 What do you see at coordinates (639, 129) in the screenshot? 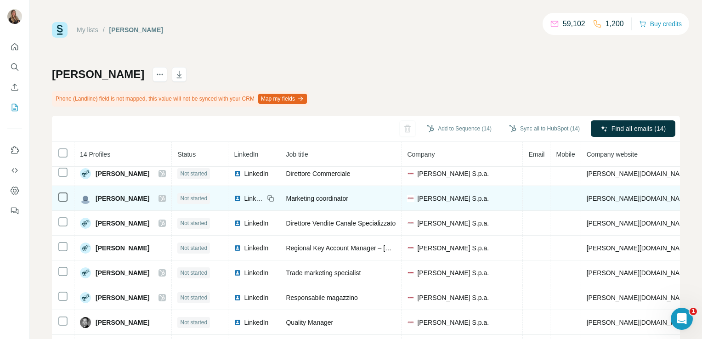
I see `span: Find all emails (14)` at bounding box center [639, 129].